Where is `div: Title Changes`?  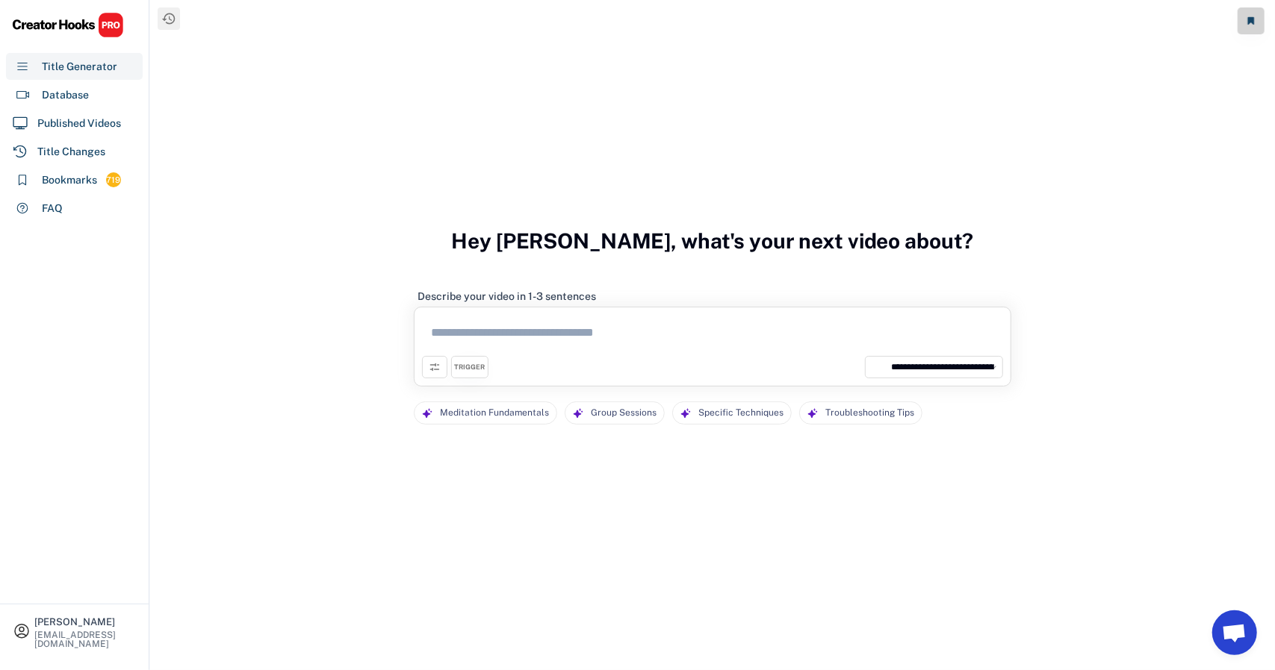
div: Title Changes is located at coordinates (71, 152).